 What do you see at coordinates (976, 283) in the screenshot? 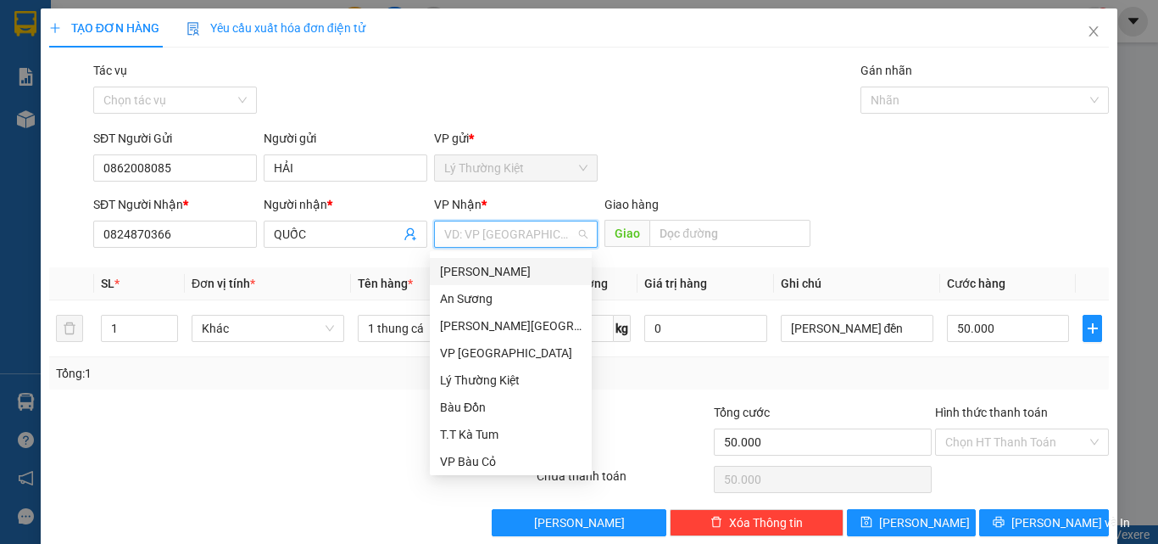
I see `span: Cước hàng` at bounding box center [976, 283].